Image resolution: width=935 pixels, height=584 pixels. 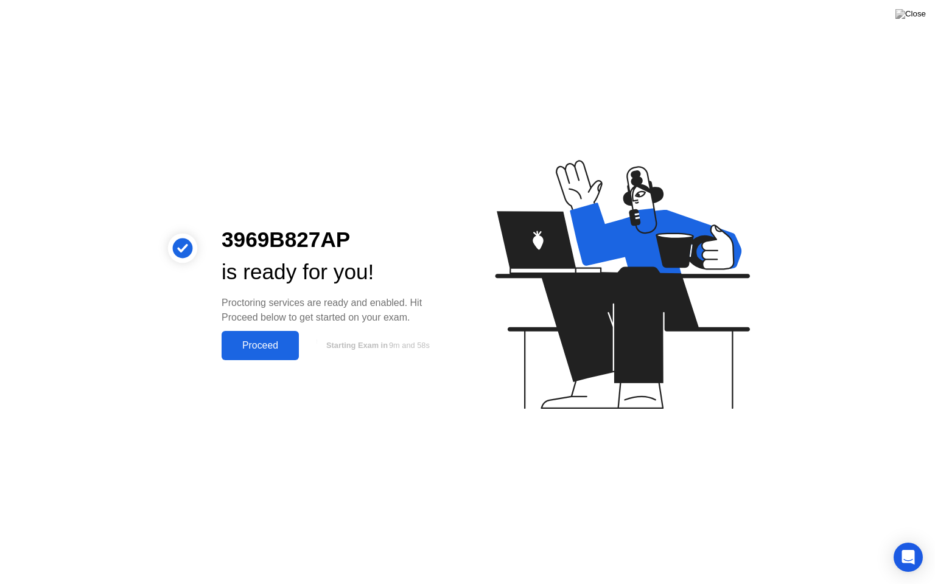 I want to click on img: Close, so click(x=910, y=14).